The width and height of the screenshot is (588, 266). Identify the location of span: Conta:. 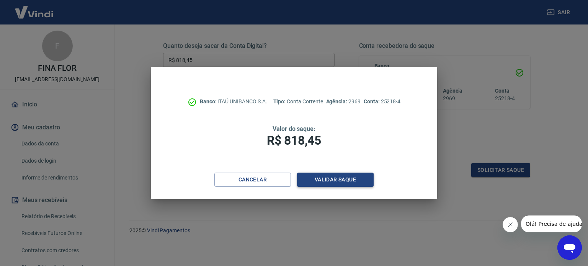
(372, 101).